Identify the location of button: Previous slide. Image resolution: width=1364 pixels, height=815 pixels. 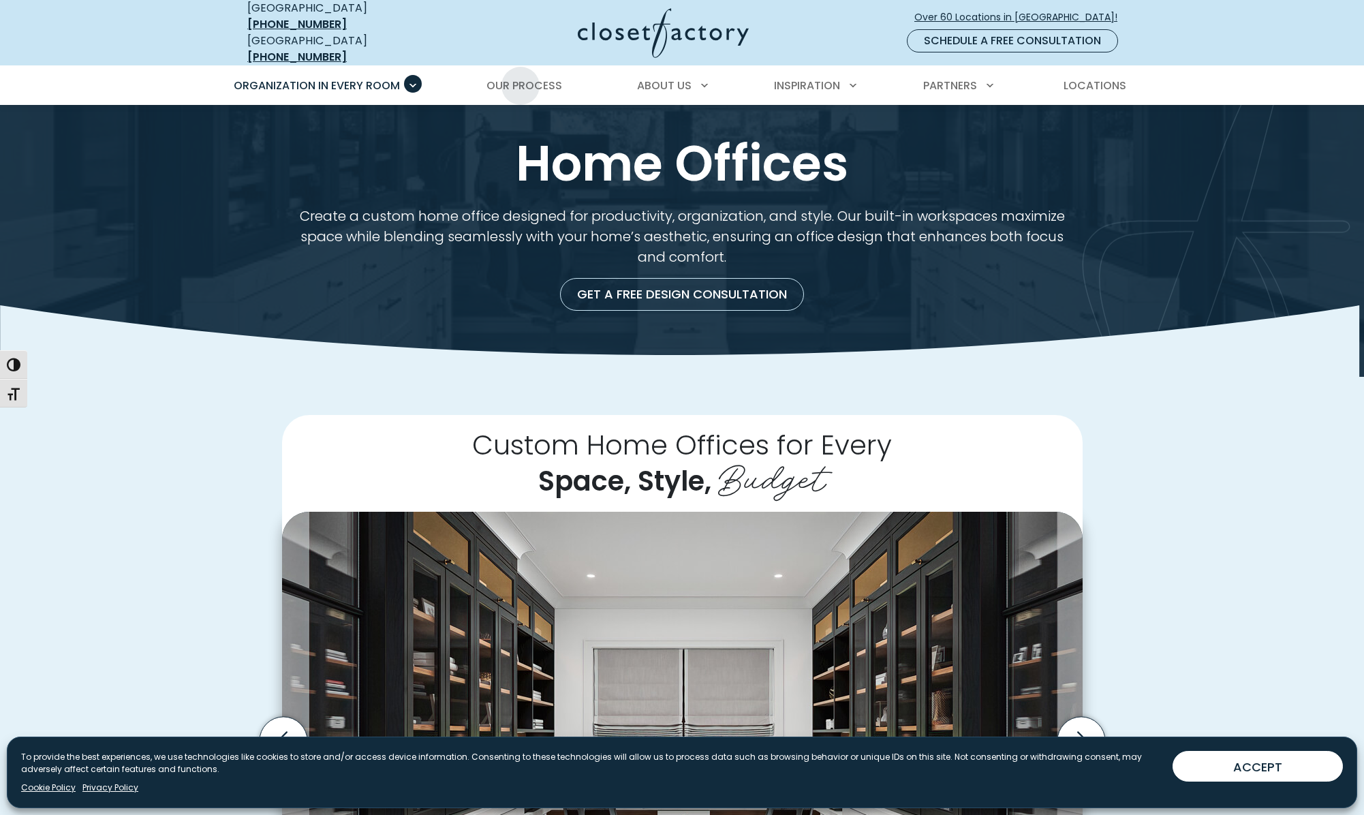
(283, 741).